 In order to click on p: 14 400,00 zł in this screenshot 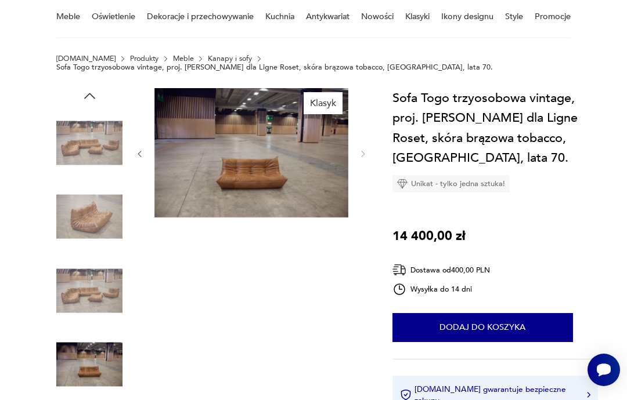, I will do `click(429, 236)`.